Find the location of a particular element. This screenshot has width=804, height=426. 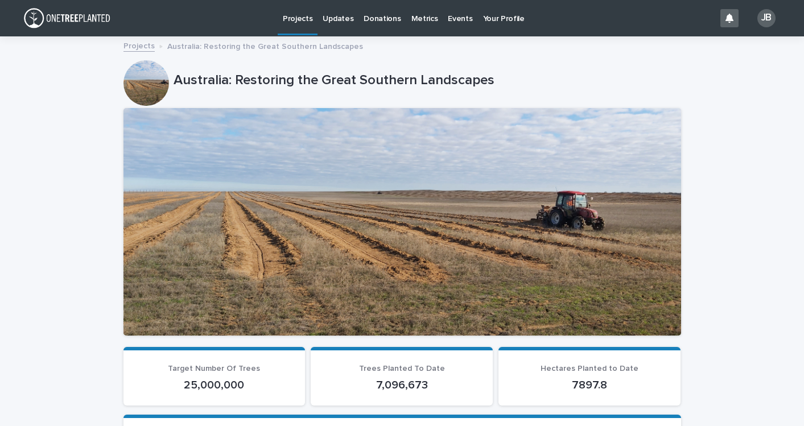

img: dXRWmr73QAemm51gdz5J is located at coordinates (67, 18).